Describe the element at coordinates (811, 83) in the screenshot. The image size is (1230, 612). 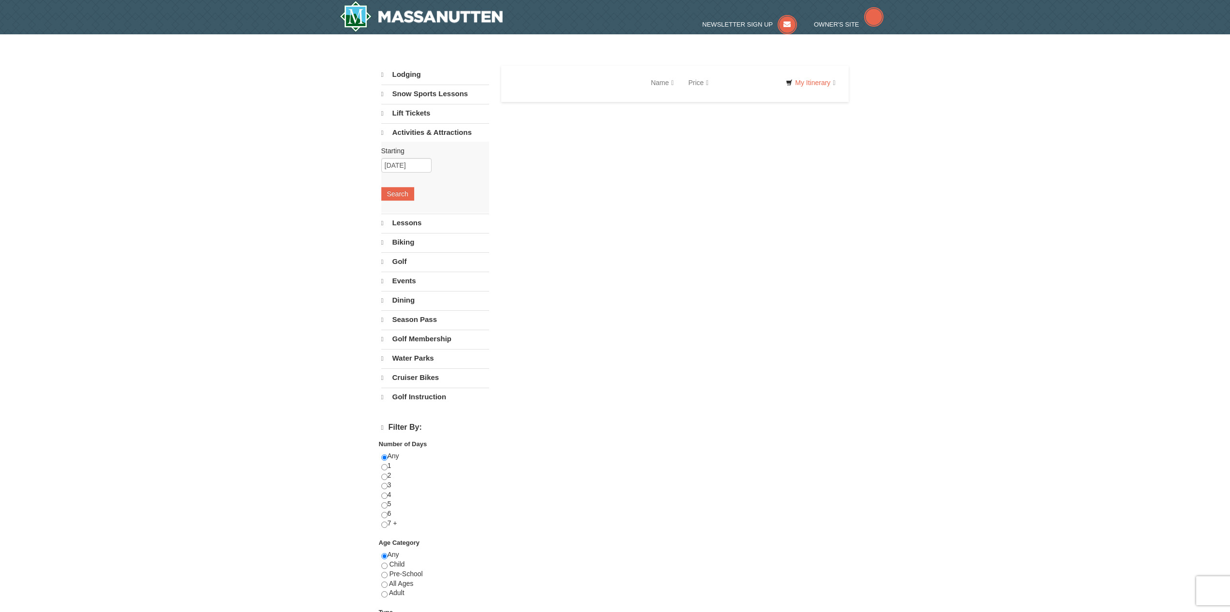
I see `a: My Itinerary` at that location.